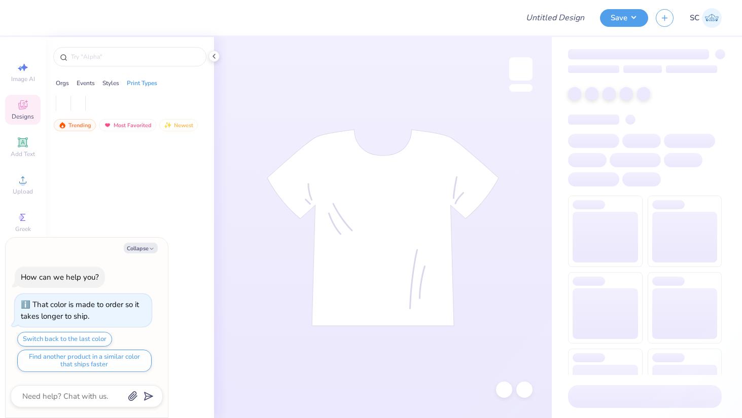  I want to click on span: Image AI, so click(23, 79).